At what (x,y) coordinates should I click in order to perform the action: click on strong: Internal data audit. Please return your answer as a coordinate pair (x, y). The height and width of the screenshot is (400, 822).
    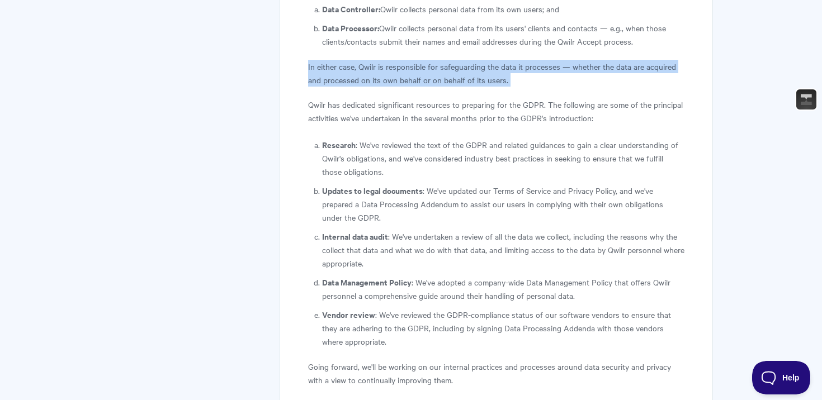
    Looking at the image, I should click on (355, 236).